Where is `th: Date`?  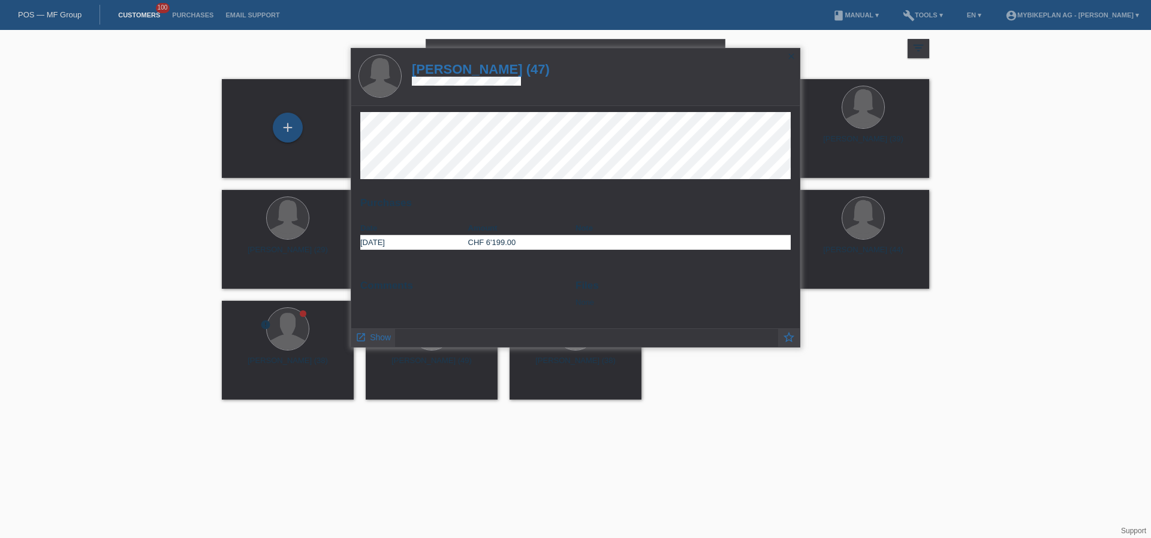
th: Date is located at coordinates (414, 228).